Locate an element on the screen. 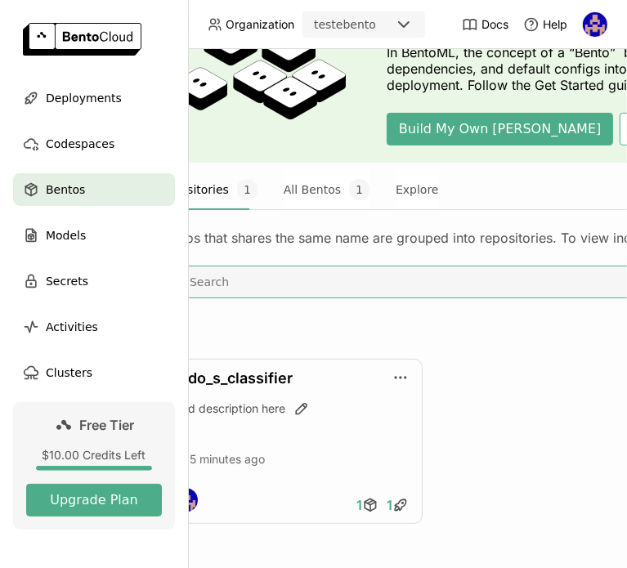 This screenshot has width=627, height=568. img: sidney santos is located at coordinates (595, 25).